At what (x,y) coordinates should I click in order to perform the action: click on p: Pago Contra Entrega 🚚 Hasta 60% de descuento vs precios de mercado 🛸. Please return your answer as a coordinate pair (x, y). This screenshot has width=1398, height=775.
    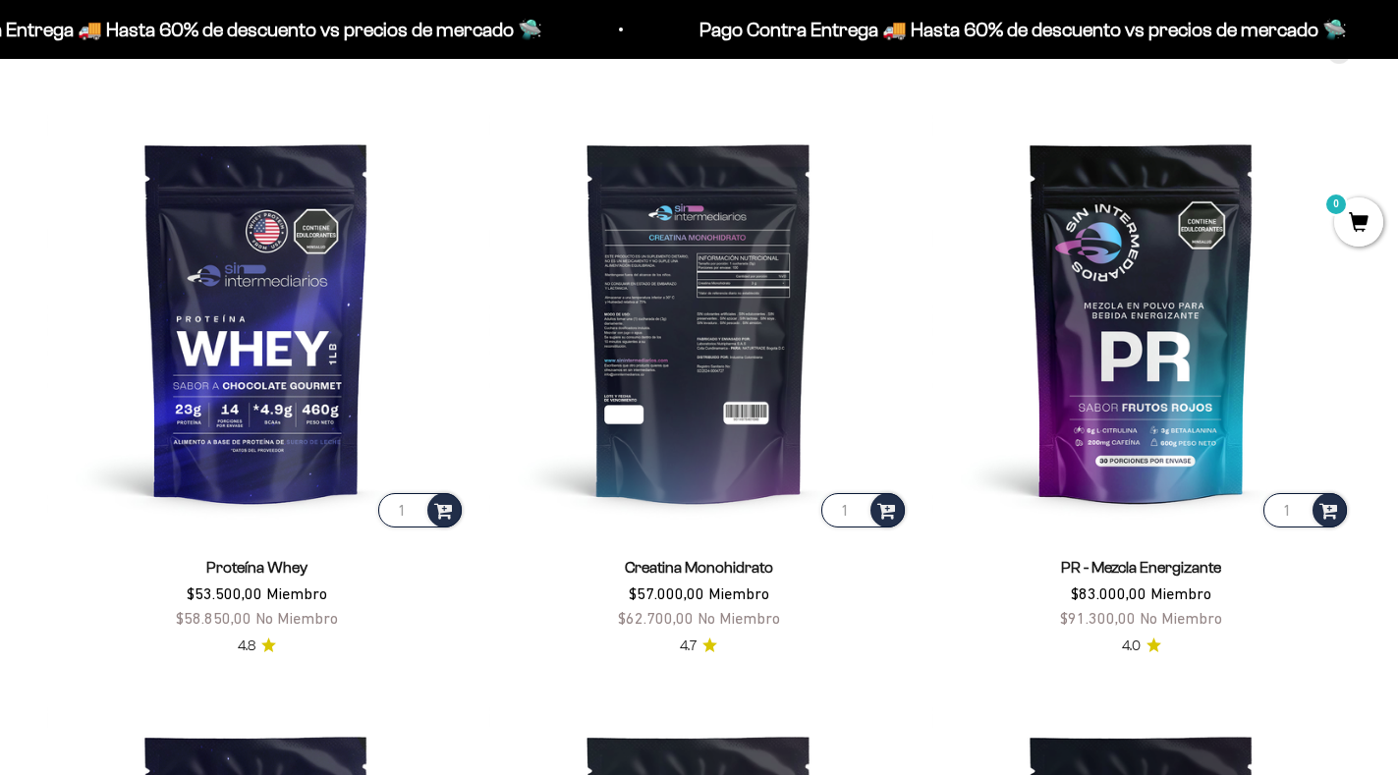
    Looking at the image, I should click on (1021, 29).